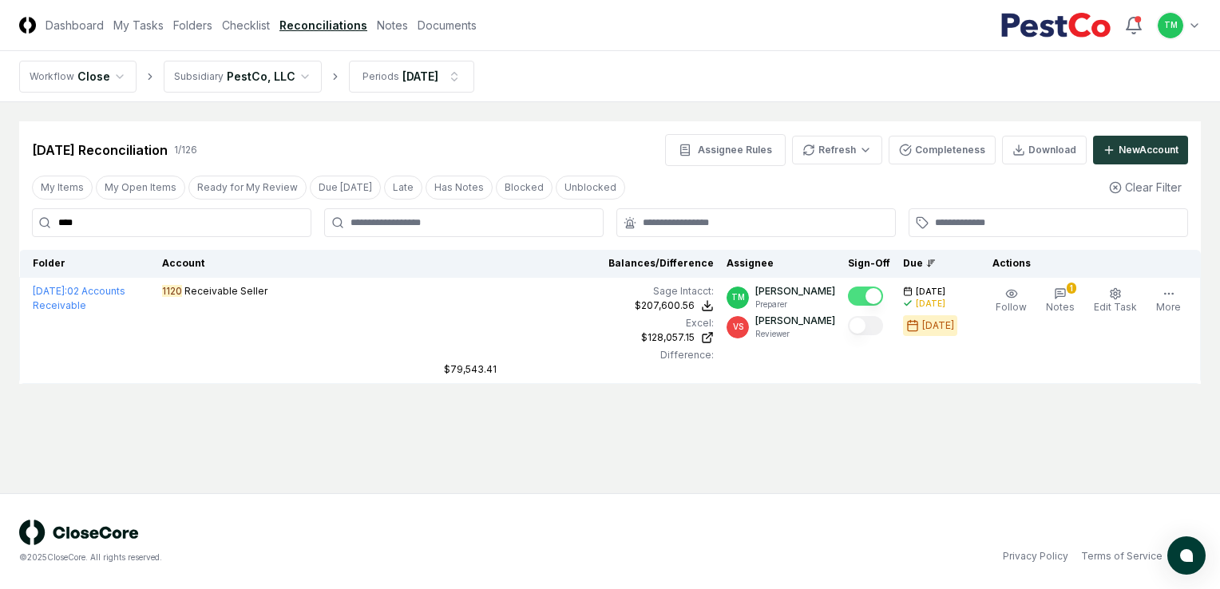 The width and height of the screenshot is (1220, 589). I want to click on button: Edit Task, so click(1115, 301).